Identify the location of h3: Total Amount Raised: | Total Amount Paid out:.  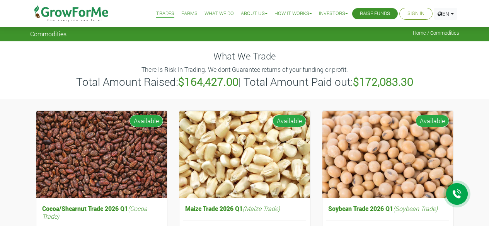
(245, 82).